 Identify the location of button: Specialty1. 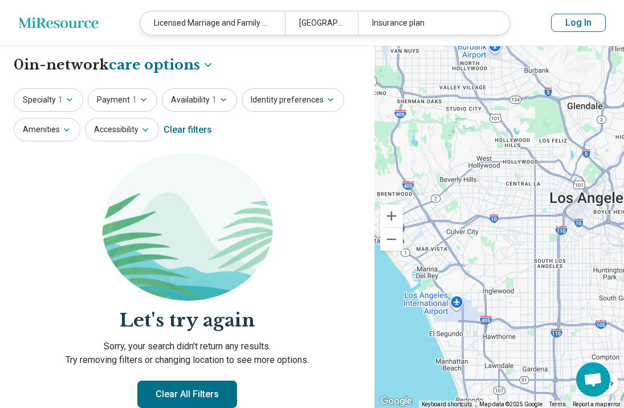
(48, 100).